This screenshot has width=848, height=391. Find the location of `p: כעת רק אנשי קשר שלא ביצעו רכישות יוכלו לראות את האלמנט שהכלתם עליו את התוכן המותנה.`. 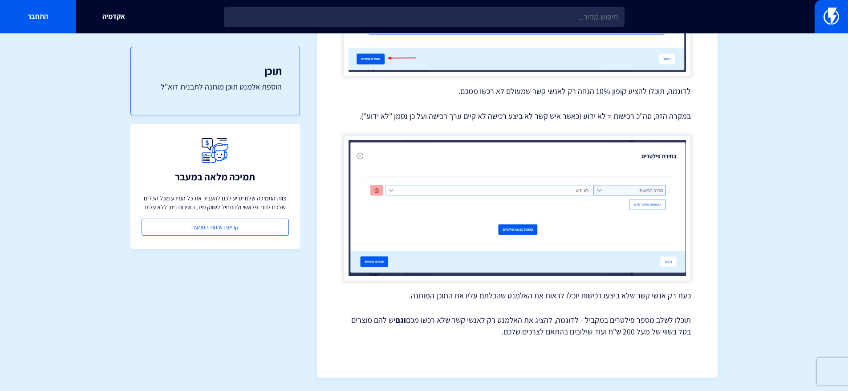

p: כעת רק אנשי קשר שלא ביצעו רכישות יוכלו לראות את האלמנט שהכלתם עליו את התוכן המותנה. is located at coordinates (517, 296).